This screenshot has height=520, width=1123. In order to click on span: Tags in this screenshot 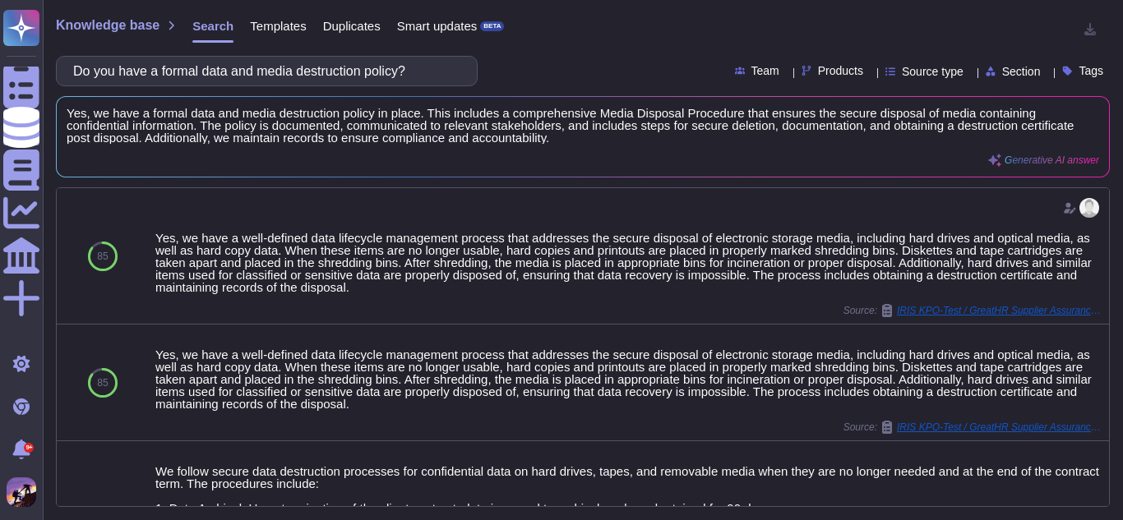, I will do `click(1090, 71)`.